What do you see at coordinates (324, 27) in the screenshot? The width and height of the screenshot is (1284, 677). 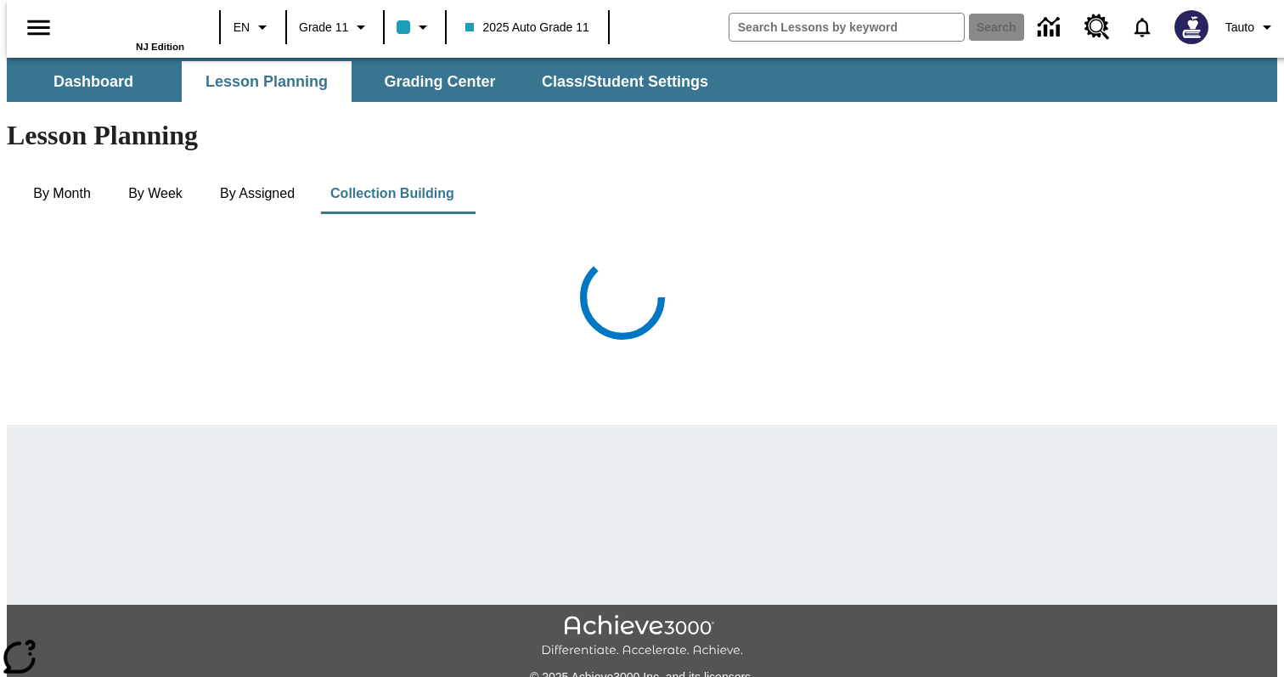 I see `span: Grade 11` at bounding box center [324, 27].